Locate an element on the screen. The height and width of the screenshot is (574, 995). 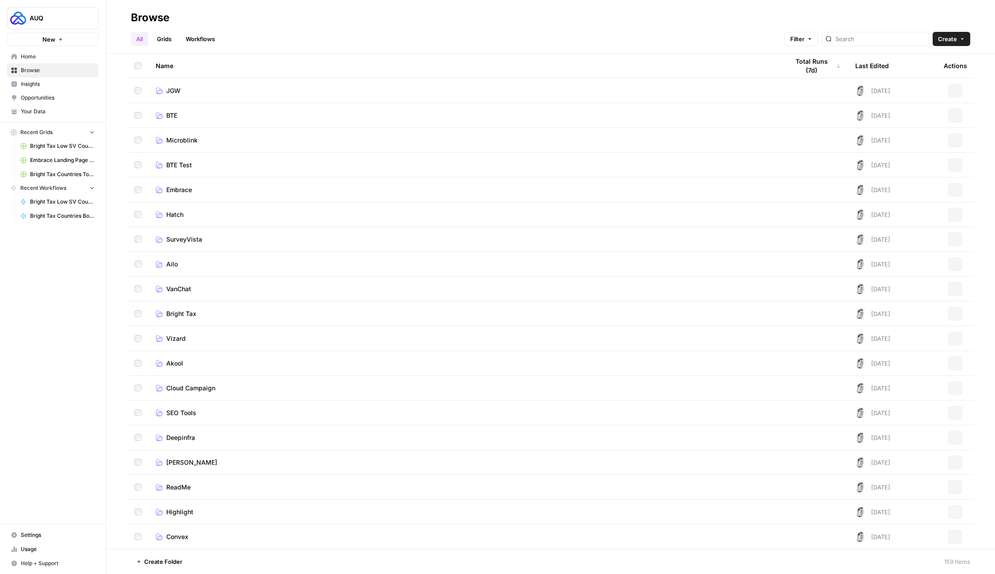
span: Bright Tax Low SV Countries is located at coordinates (62, 202).